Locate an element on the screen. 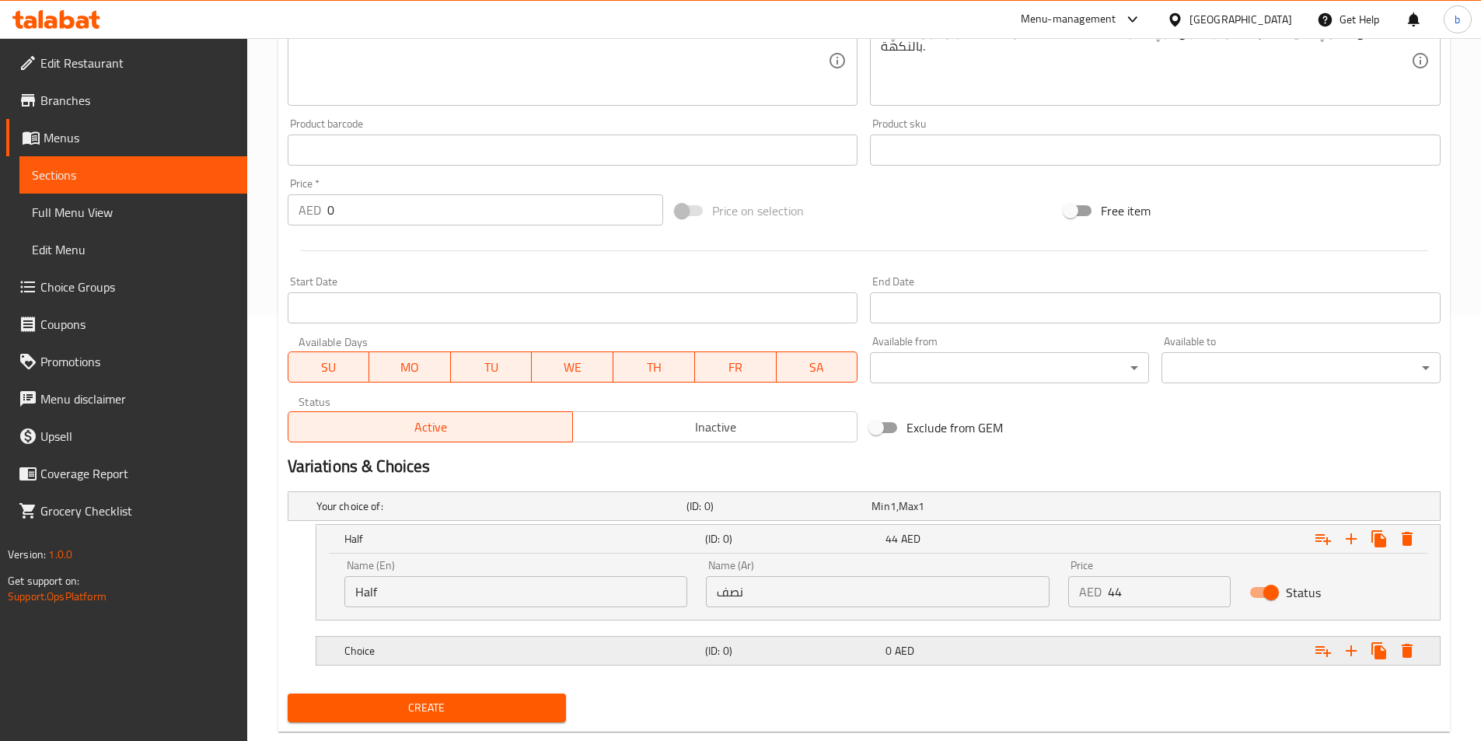 This screenshot has width=1481, height=741. a: Upsell is located at coordinates (127, 436).